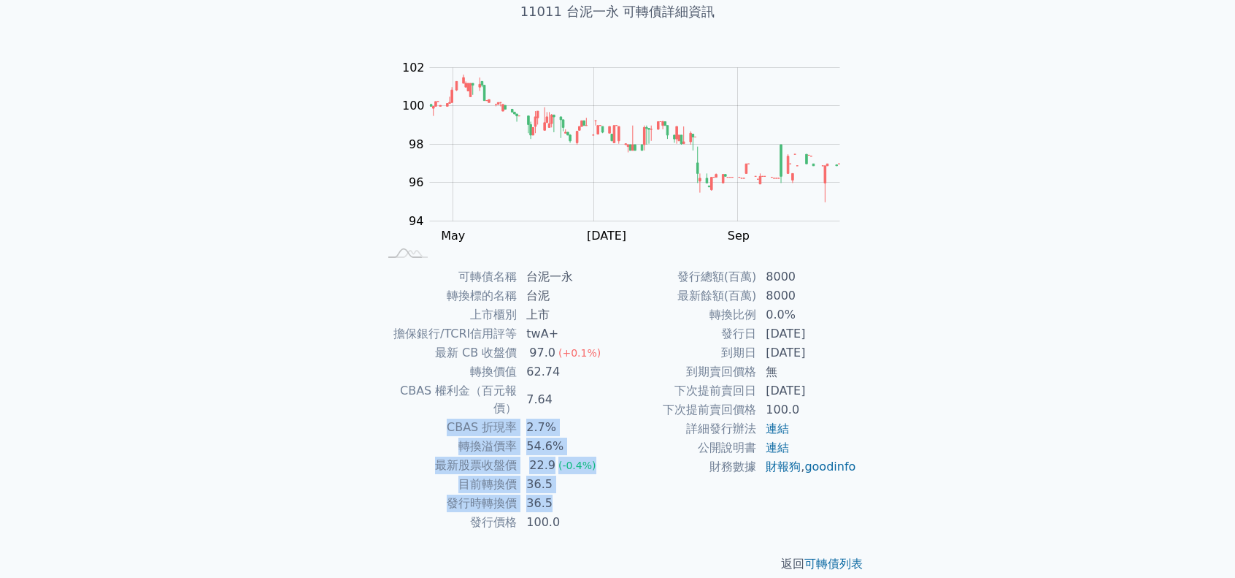 The image size is (1235, 578). What do you see at coordinates (567, 427) in the screenshot?
I see `td: 2.7%` at bounding box center [567, 427].